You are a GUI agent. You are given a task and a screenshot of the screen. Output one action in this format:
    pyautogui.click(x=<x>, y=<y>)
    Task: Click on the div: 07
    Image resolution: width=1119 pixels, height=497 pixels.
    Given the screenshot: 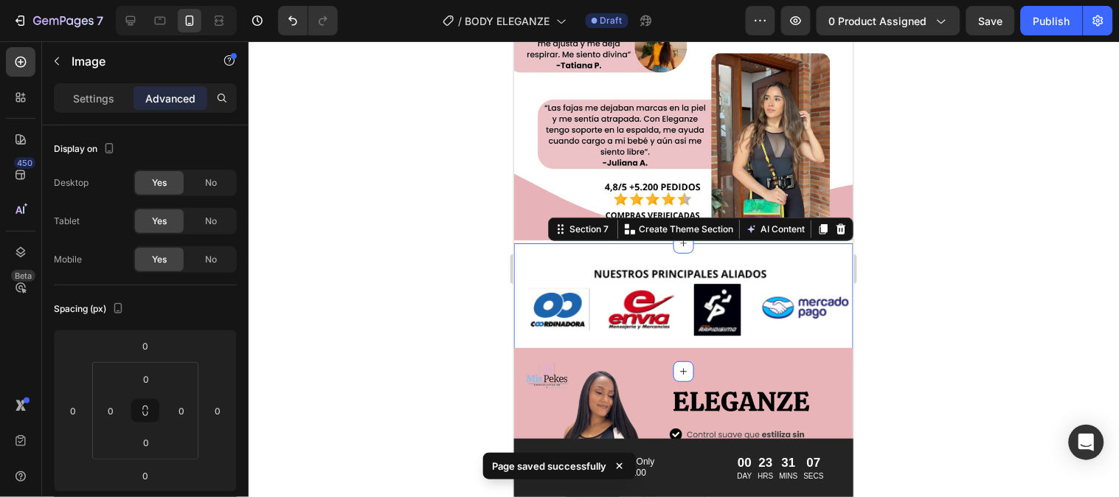 What is the action you would take?
    pyautogui.click(x=299, y=422)
    